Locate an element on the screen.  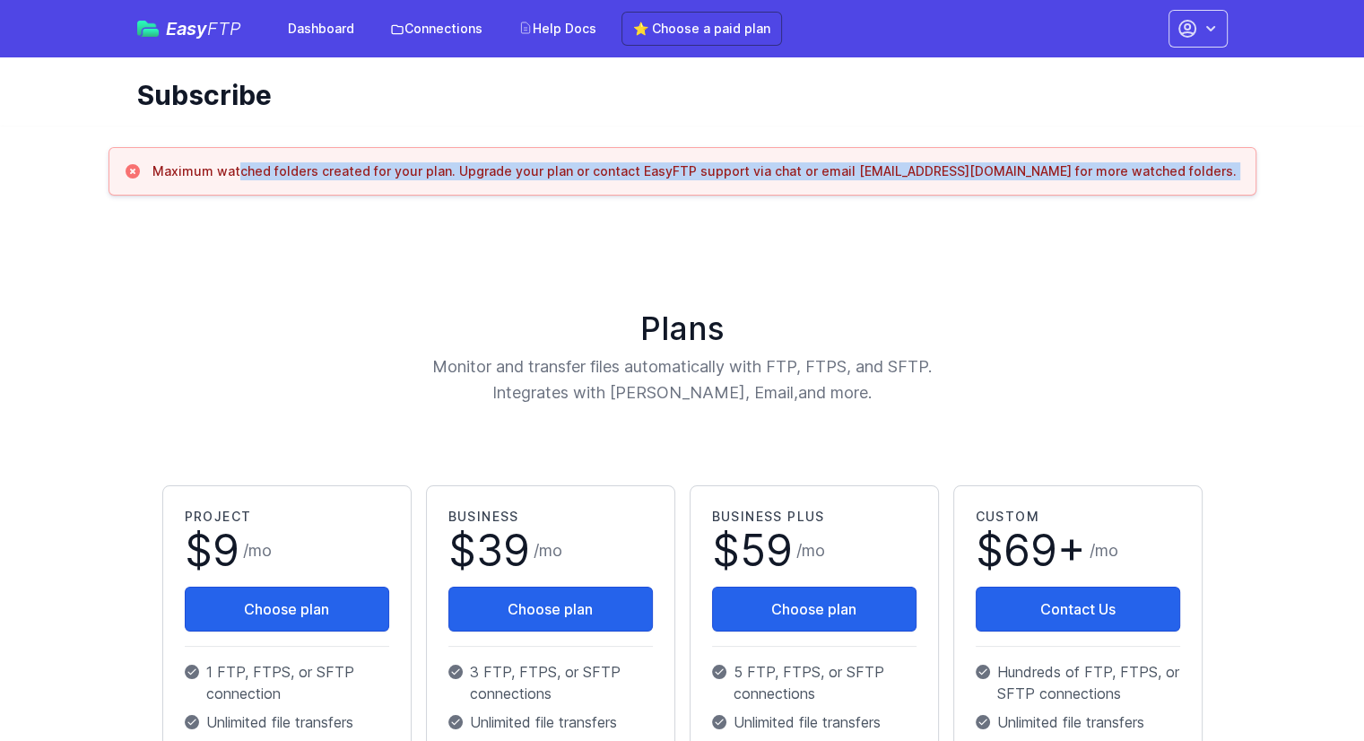
span: Easy is located at coordinates (204, 29).